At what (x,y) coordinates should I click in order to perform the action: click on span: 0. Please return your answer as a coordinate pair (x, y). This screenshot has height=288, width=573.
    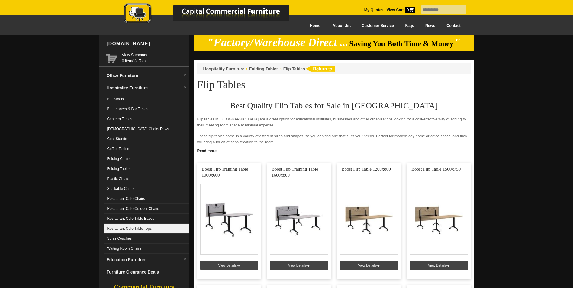
    Looking at the image, I should click on (410, 10).